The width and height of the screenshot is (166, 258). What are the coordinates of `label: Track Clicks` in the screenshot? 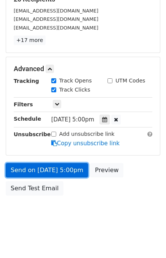 It's located at (75, 90).